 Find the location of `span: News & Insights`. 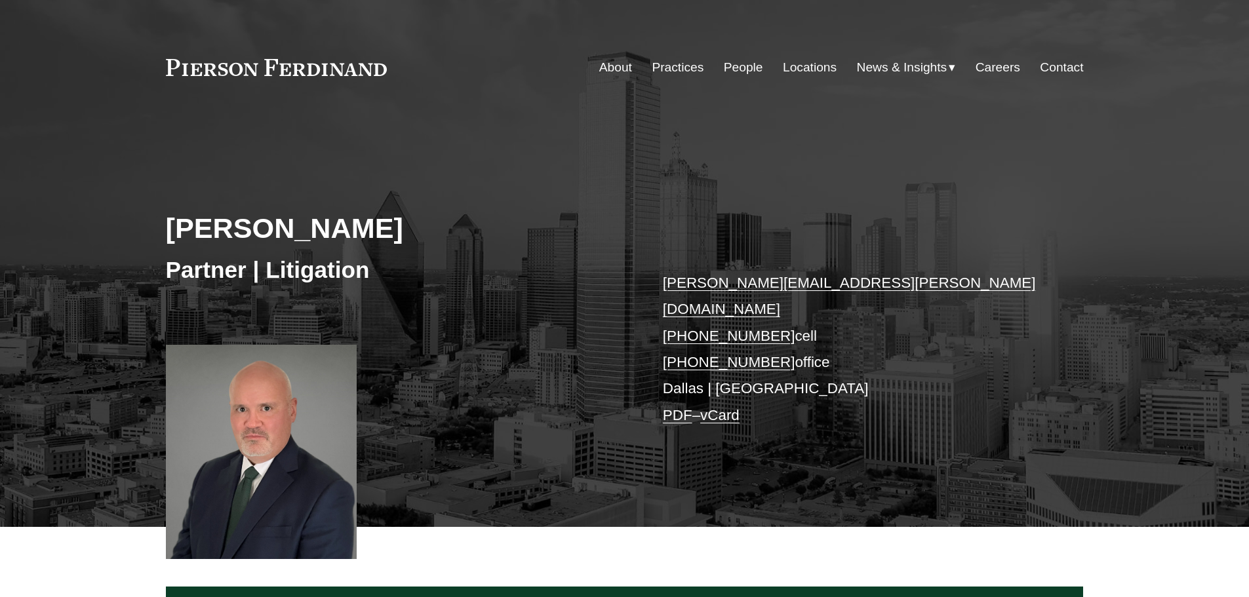

span: News & Insights is located at coordinates (902, 68).